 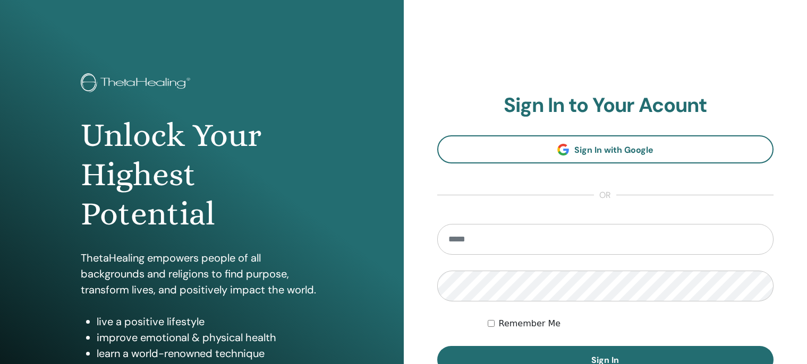 What do you see at coordinates (529, 324) in the screenshot?
I see `label: Remember Me` at bounding box center [529, 324].